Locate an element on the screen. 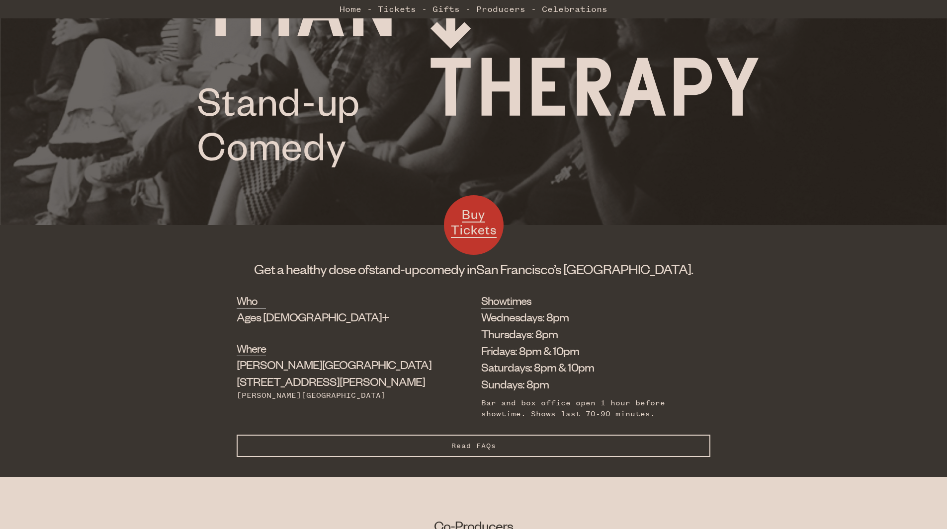 This screenshot has height=529, width=947. button: Read FAQs is located at coordinates (473, 446).